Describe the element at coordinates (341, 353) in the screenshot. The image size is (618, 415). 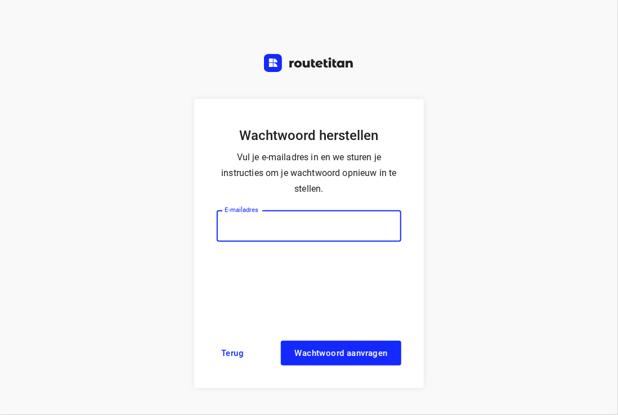
I see `span: Wachtwoord aanvragen` at that location.